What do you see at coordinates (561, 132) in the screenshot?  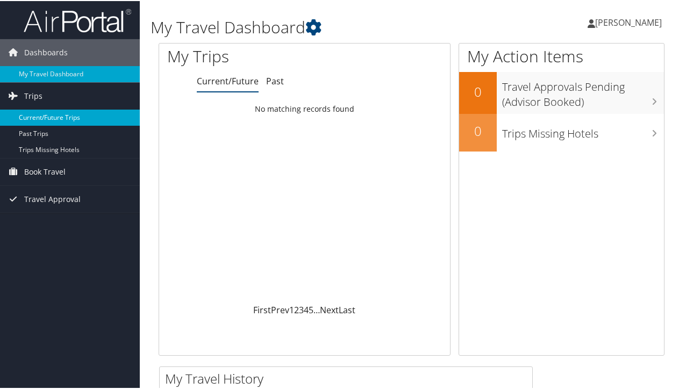 I see `a: 0Trips Missing Hotels` at bounding box center [561, 132].